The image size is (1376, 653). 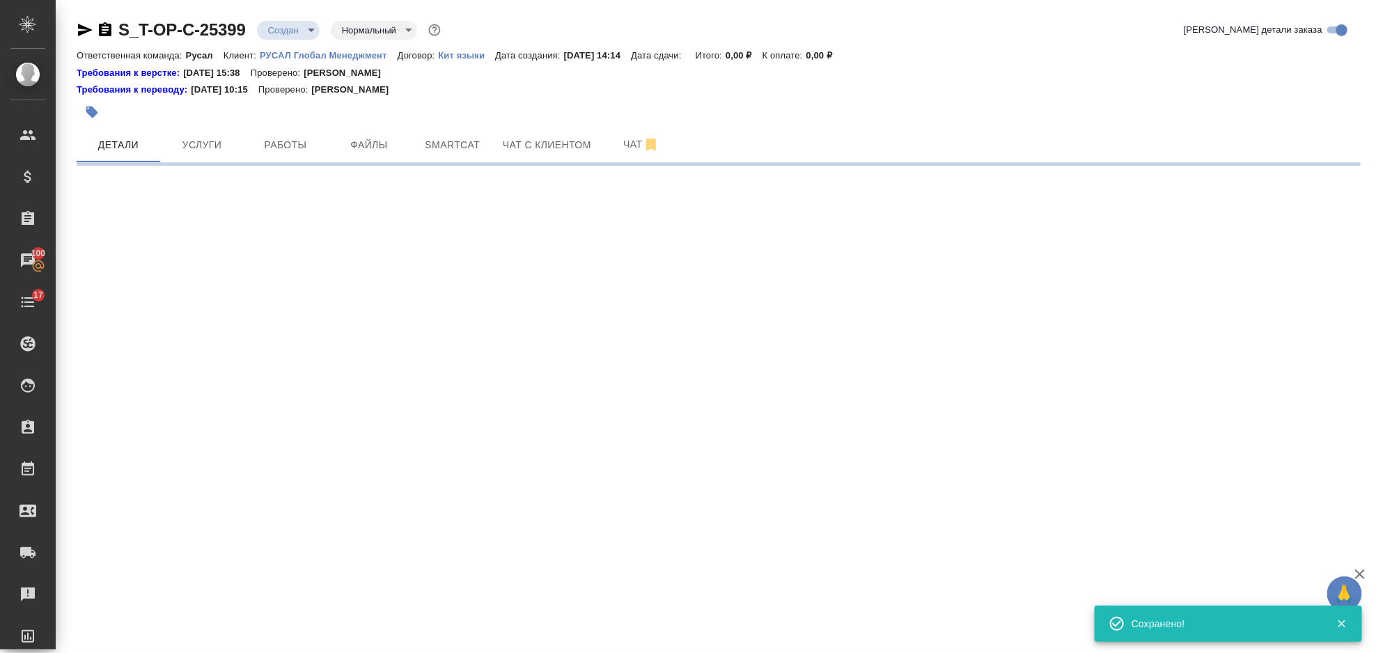 I want to click on span: Чат, so click(x=641, y=144).